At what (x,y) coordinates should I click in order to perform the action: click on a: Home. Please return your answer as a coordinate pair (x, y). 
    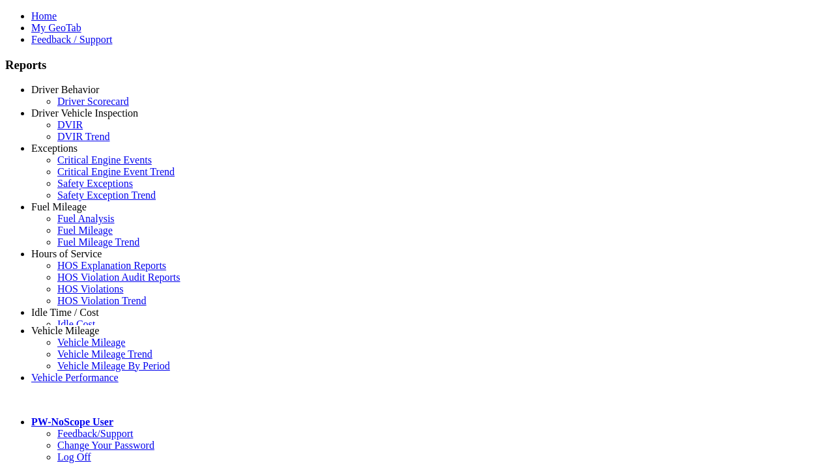
    Looking at the image, I should click on (44, 16).